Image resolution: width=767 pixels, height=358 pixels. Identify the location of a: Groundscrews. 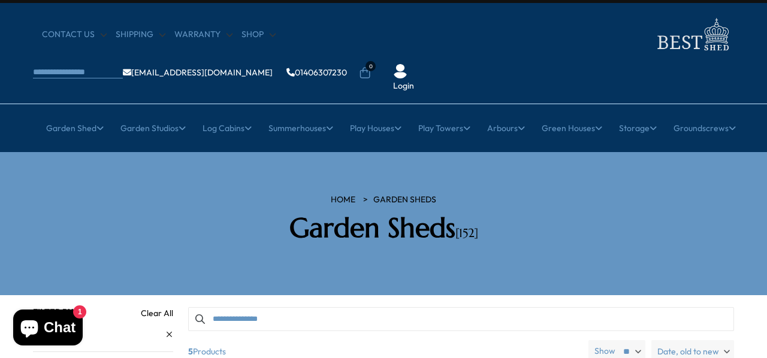
(704, 128).